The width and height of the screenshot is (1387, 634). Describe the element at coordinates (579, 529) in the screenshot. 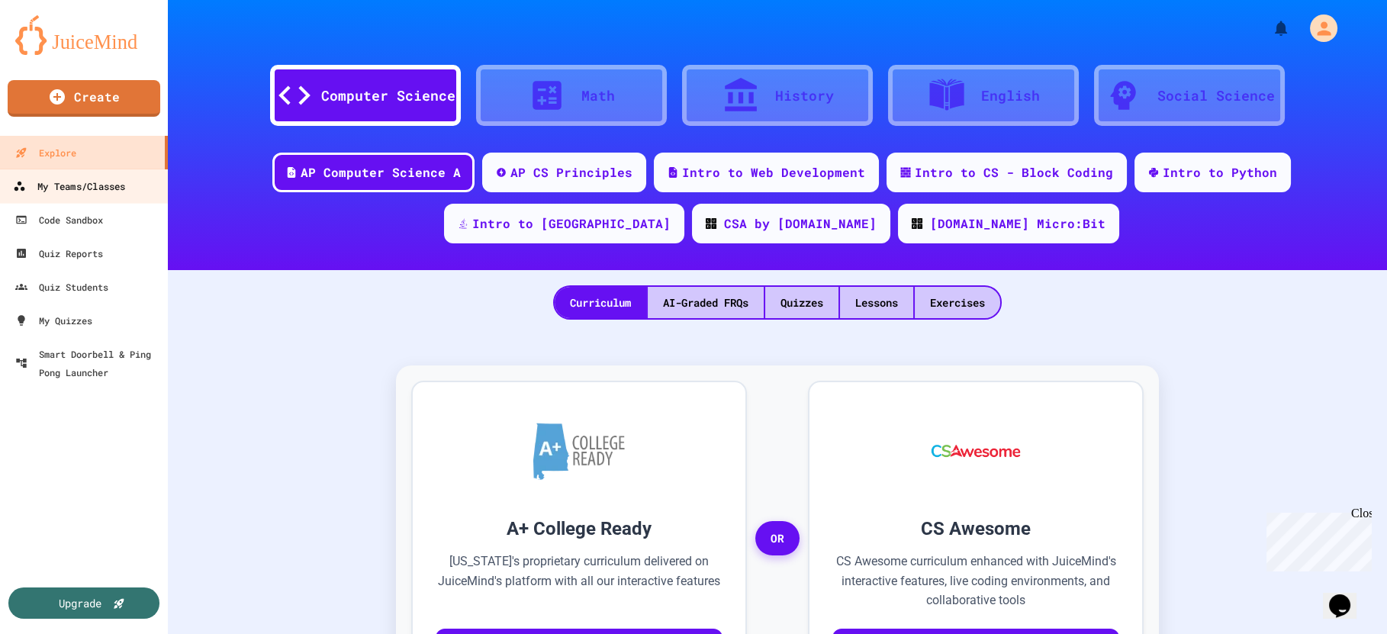

I see `h3: A+ College Ready` at that location.